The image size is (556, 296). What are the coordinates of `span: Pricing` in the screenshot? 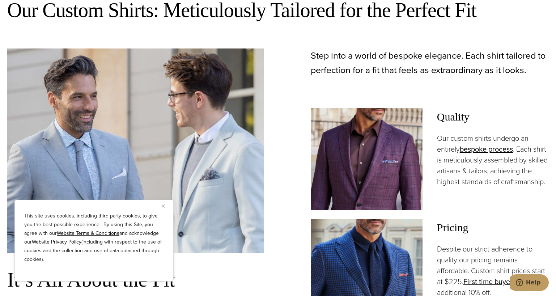 It's located at (492, 227).